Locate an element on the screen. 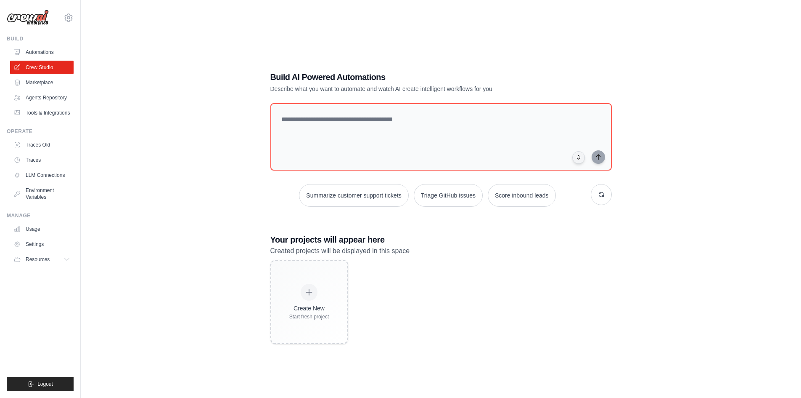  a: LLM Connections is located at coordinates (42, 175).